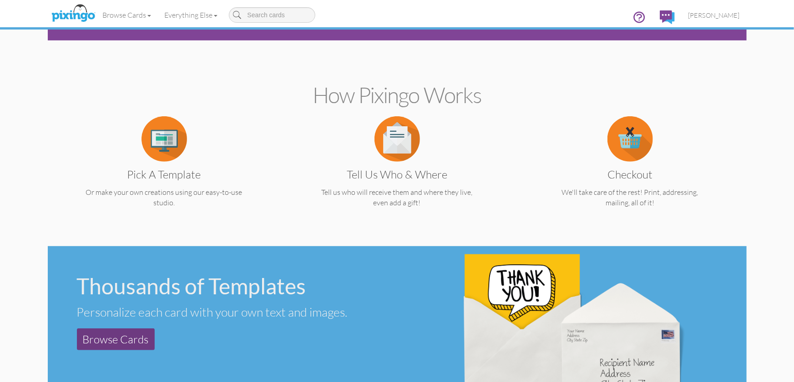 This screenshot has height=382, width=794. Describe the element at coordinates (397, 95) in the screenshot. I see `h2: How Pixingo works` at that location.